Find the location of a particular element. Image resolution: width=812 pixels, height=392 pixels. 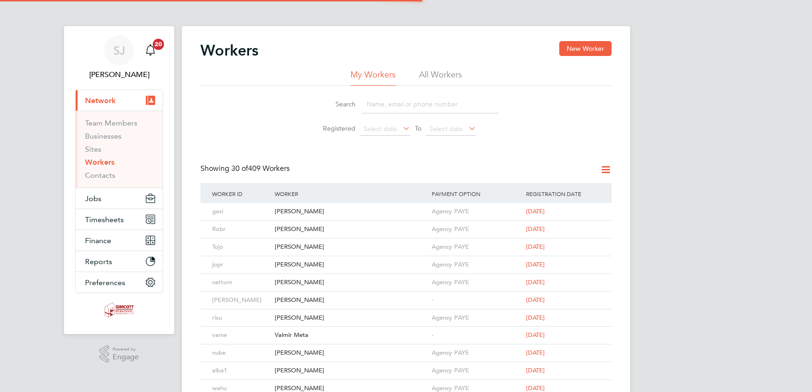

div: nattom is located at coordinates (241, 283).